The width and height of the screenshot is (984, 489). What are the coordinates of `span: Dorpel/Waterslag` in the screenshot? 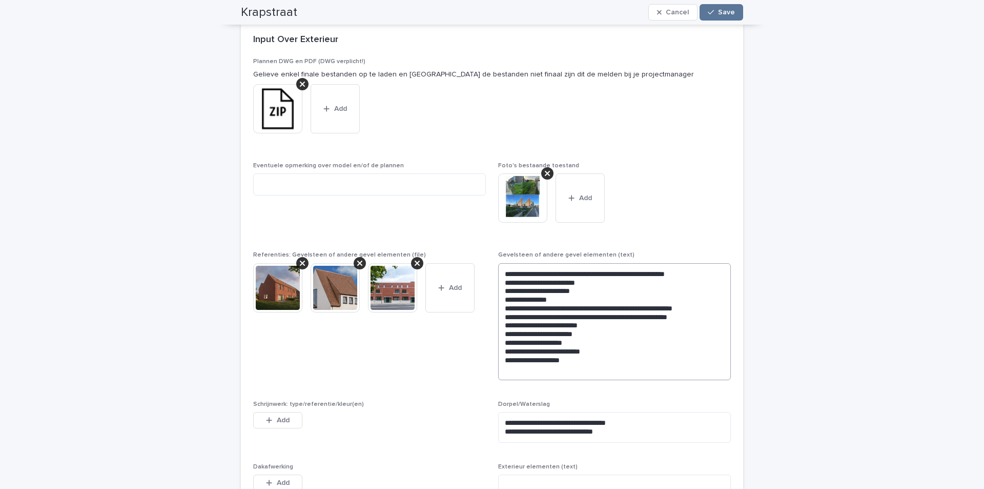 It's located at (524, 404).